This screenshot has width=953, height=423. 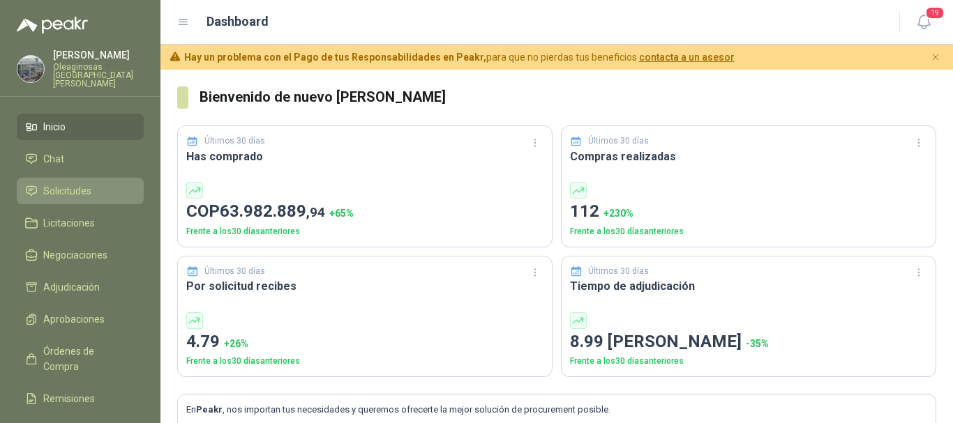 What do you see at coordinates (31, 69) in the screenshot?
I see `img: Company Logo` at bounding box center [31, 69].